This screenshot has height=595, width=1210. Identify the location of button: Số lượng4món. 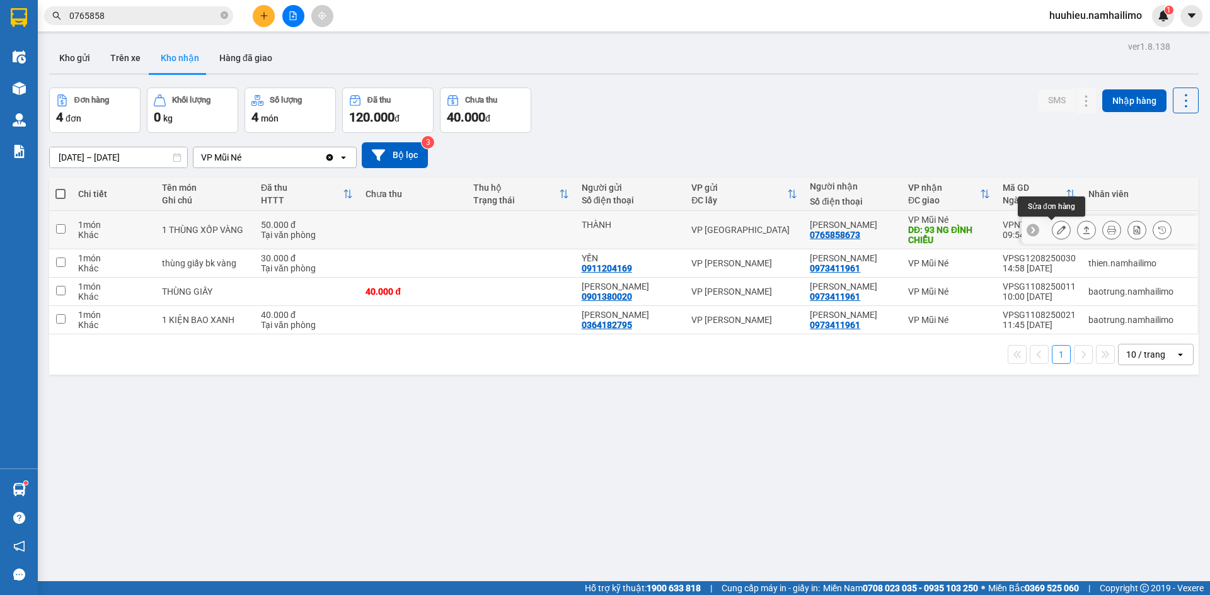
(290, 110).